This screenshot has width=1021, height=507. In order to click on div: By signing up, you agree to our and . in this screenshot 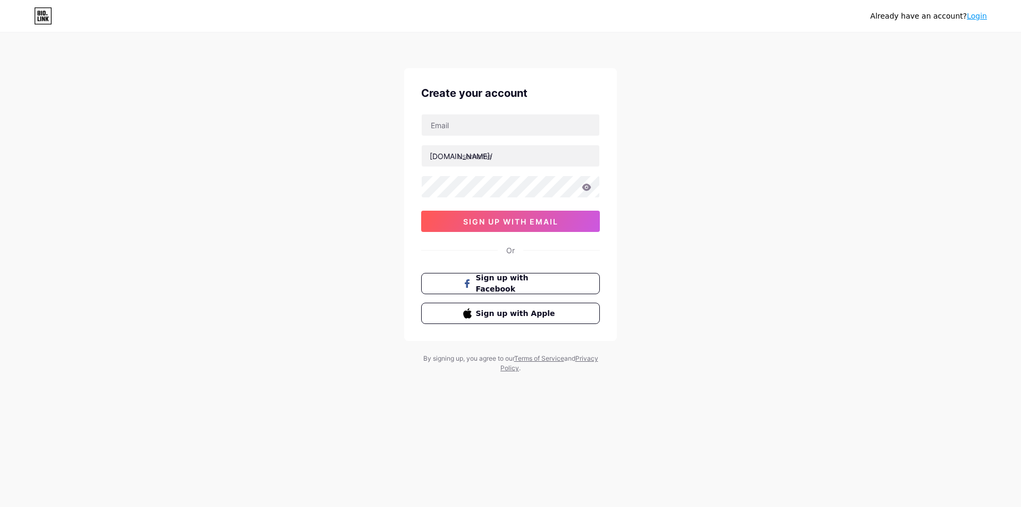, I will do `click(511, 363)`.